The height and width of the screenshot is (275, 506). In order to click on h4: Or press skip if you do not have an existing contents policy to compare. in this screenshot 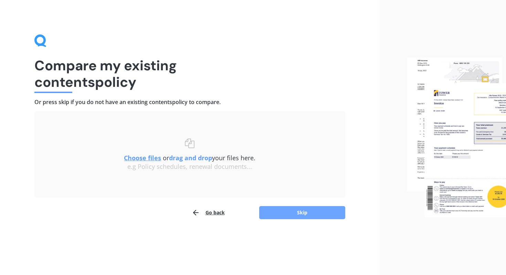, I will do `click(190, 102)`.